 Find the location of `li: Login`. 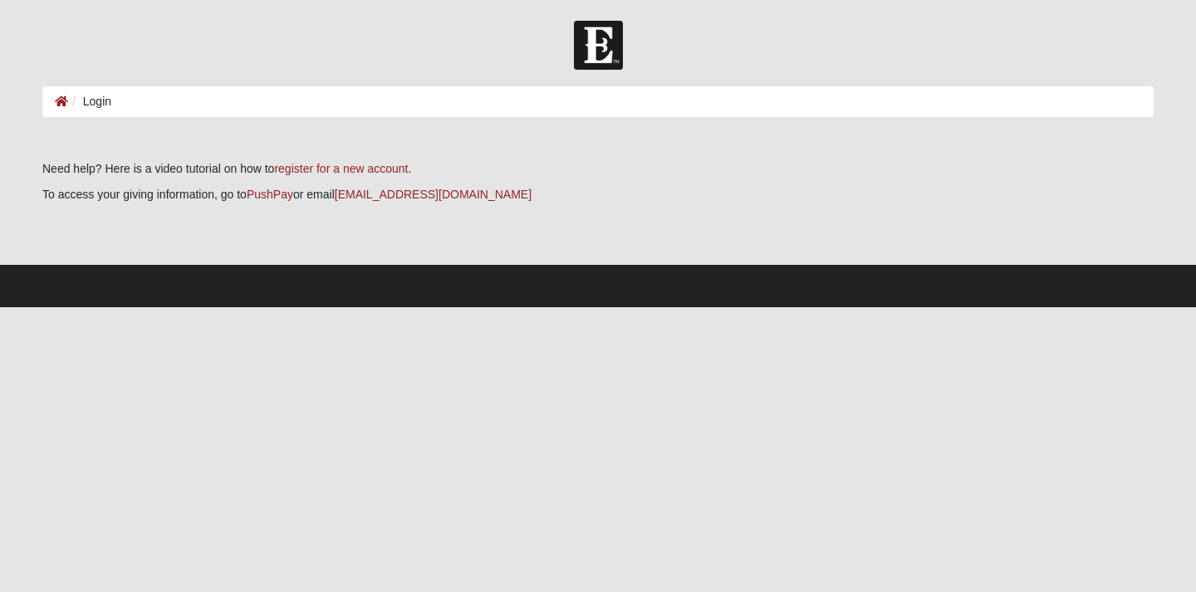

li: Login is located at coordinates (90, 101).